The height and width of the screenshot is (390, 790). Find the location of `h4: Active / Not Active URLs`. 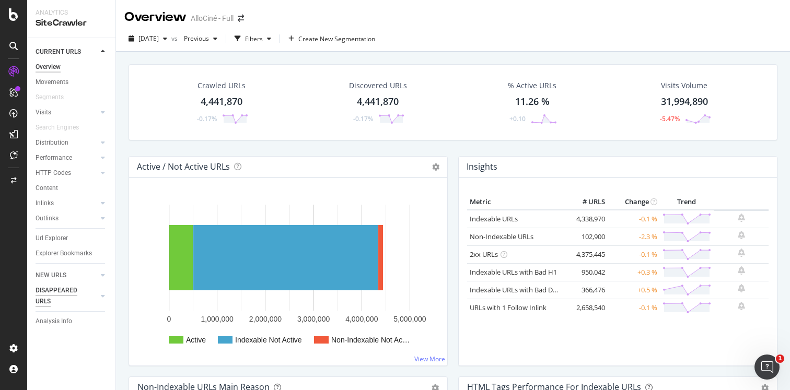

h4: Active / Not Active URLs is located at coordinates (183, 167).